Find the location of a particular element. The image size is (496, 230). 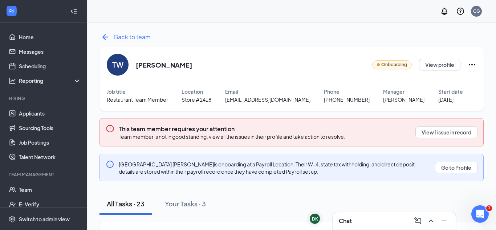

h3: Chat is located at coordinates (345, 221).